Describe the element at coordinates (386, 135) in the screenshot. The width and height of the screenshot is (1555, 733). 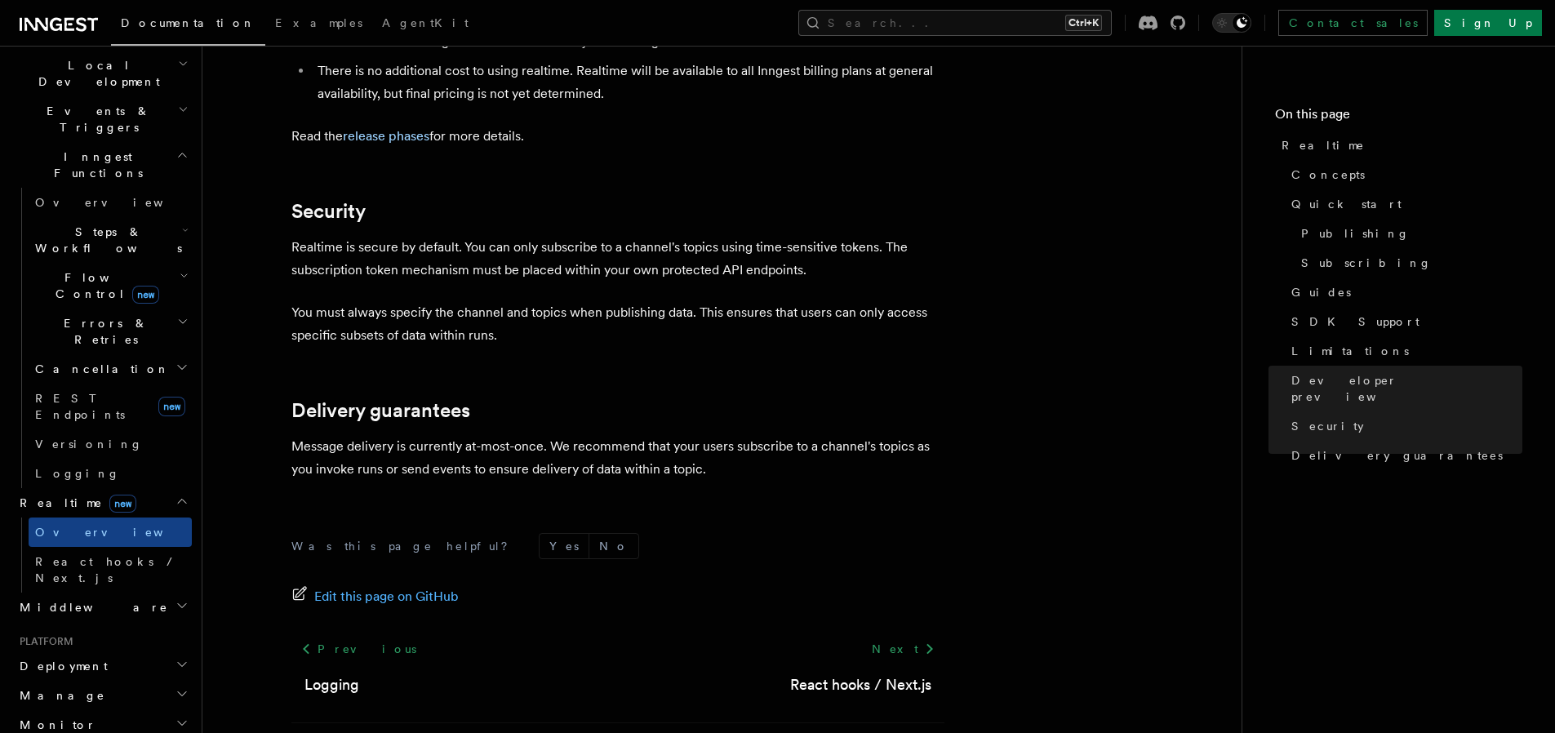
I see `a: release phases` at that location.